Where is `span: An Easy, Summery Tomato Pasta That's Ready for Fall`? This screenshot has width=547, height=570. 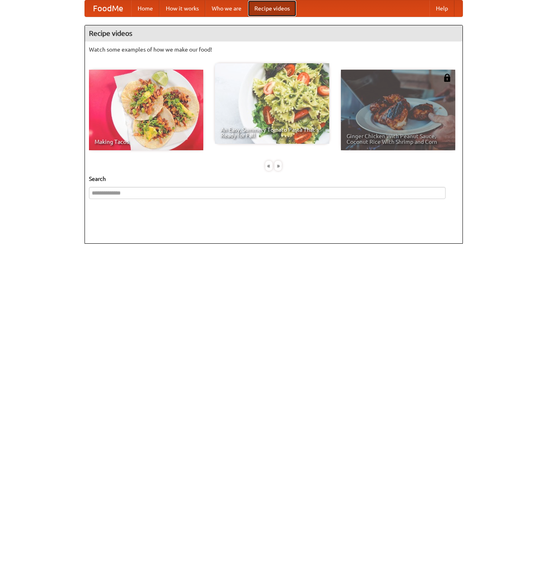 span: An Easy, Summery Tomato Pasta That's Ready for Fall is located at coordinates (272, 132).